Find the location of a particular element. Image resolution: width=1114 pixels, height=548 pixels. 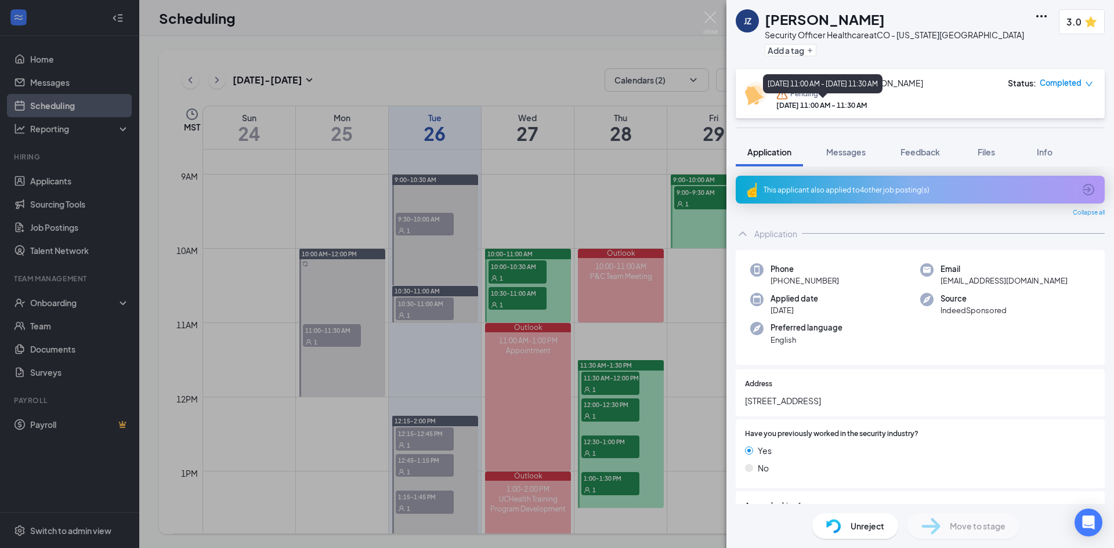

span: No is located at coordinates (763, 468).